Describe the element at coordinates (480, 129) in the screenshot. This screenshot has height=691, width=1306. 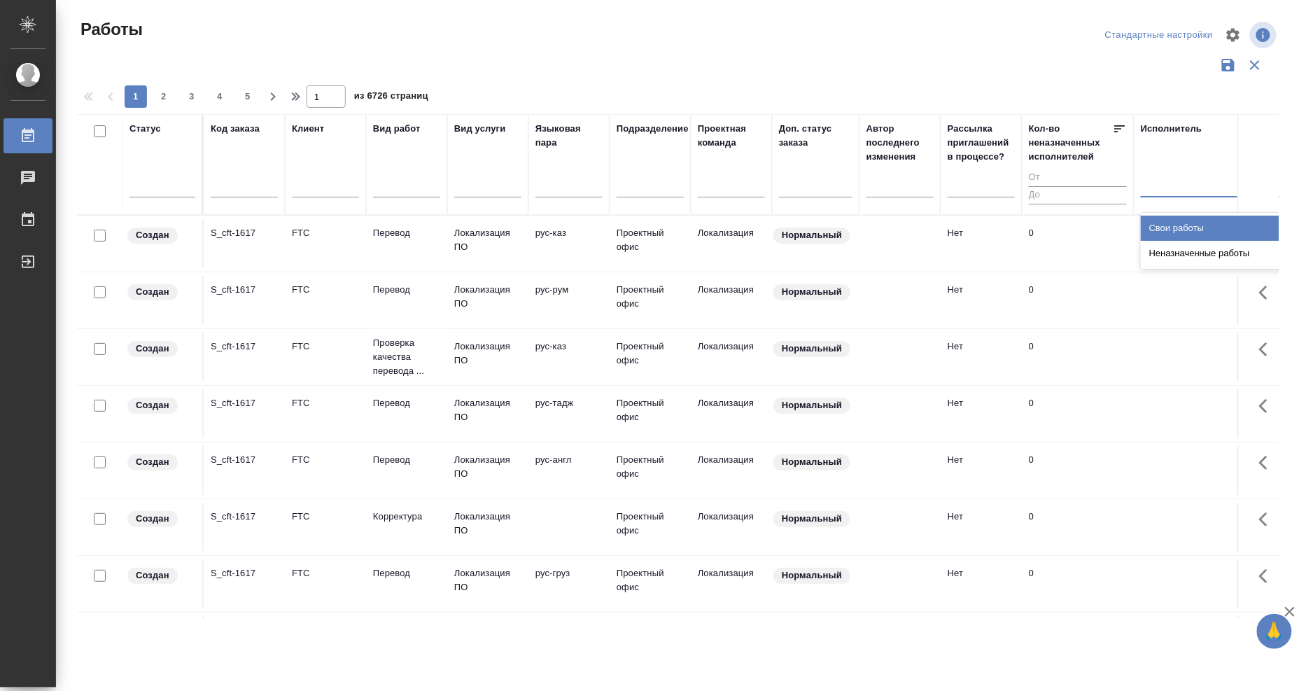
I see `div: Вид услуги` at that location.